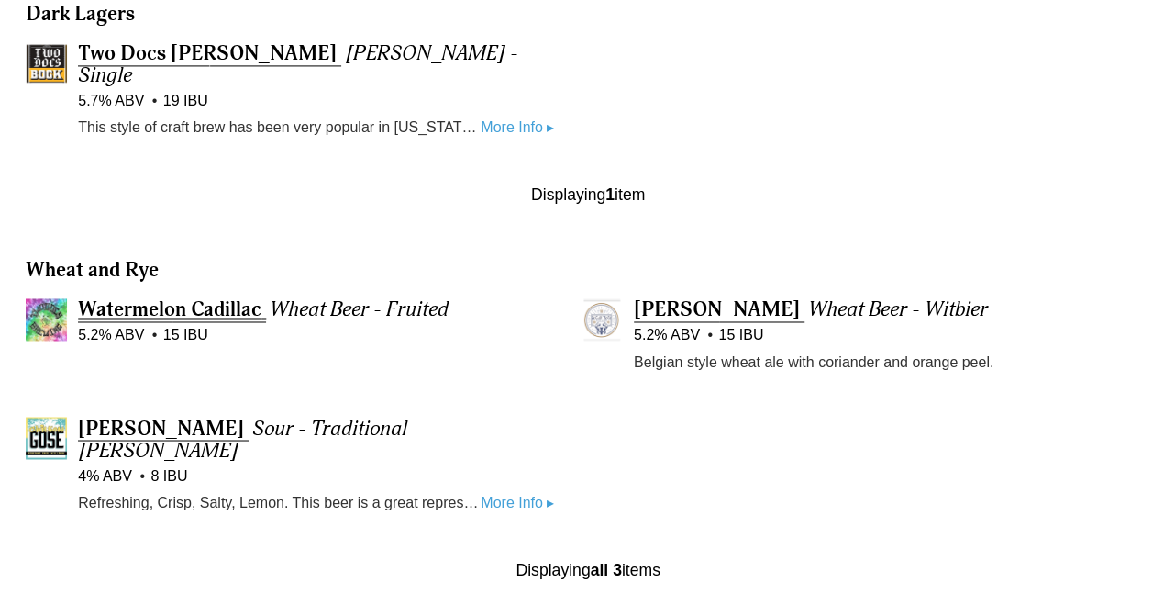 This screenshot has height=605, width=1153. I want to click on h3: Wheat and Rye, so click(588, 270).